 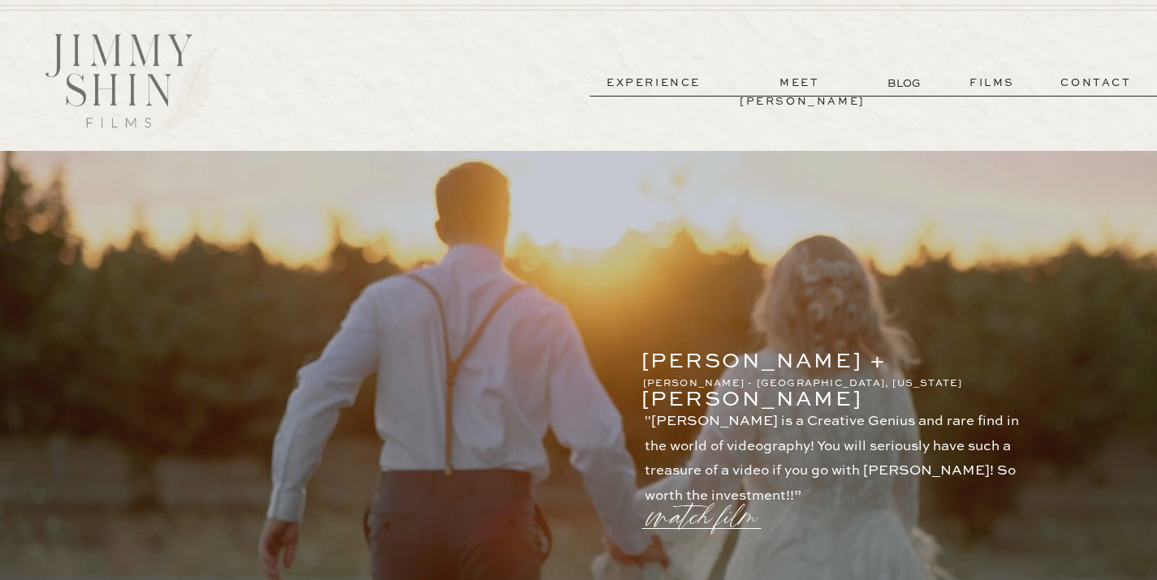 I want to click on p: BLOG, so click(x=905, y=83).